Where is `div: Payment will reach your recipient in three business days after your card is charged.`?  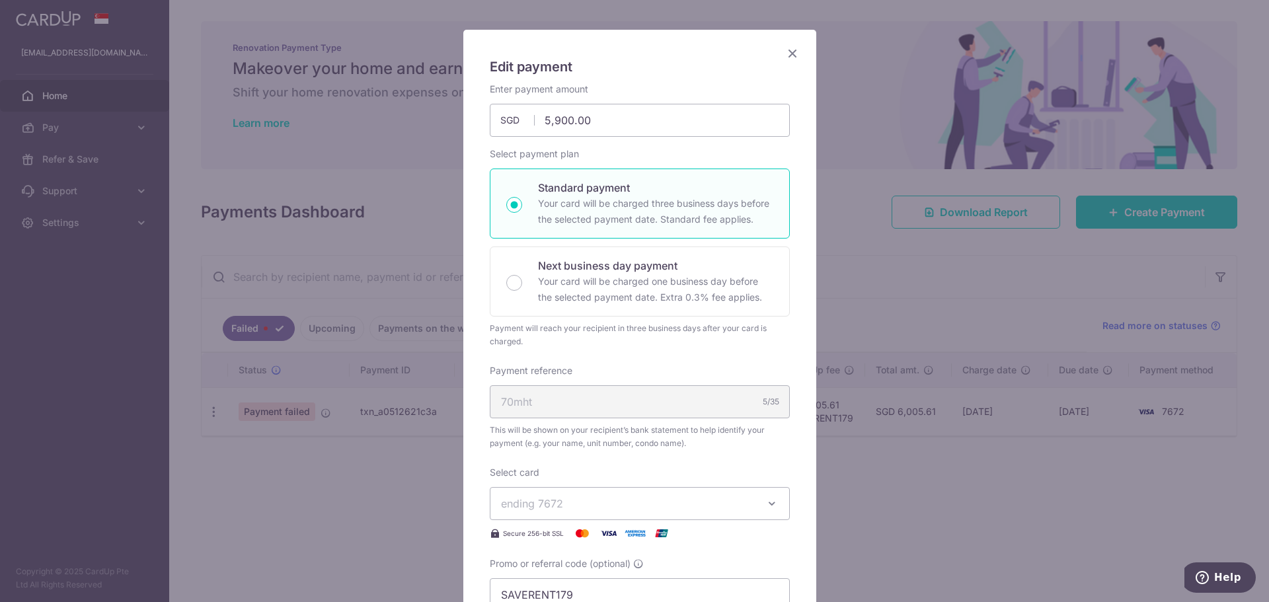 div: Payment will reach your recipient in three business days after your card is charged. is located at coordinates (640, 335).